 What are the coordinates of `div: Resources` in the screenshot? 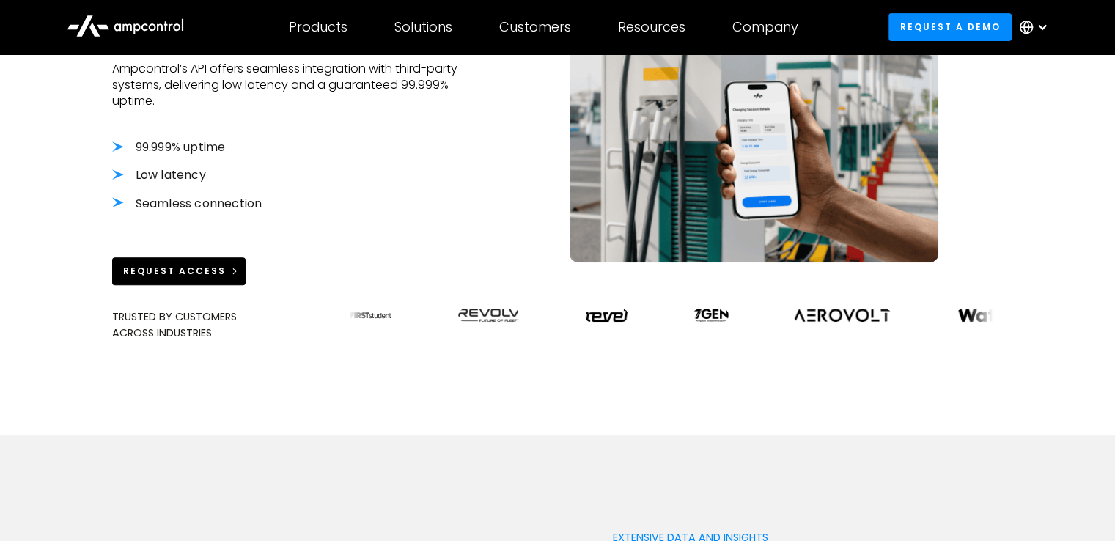 It's located at (652, 27).